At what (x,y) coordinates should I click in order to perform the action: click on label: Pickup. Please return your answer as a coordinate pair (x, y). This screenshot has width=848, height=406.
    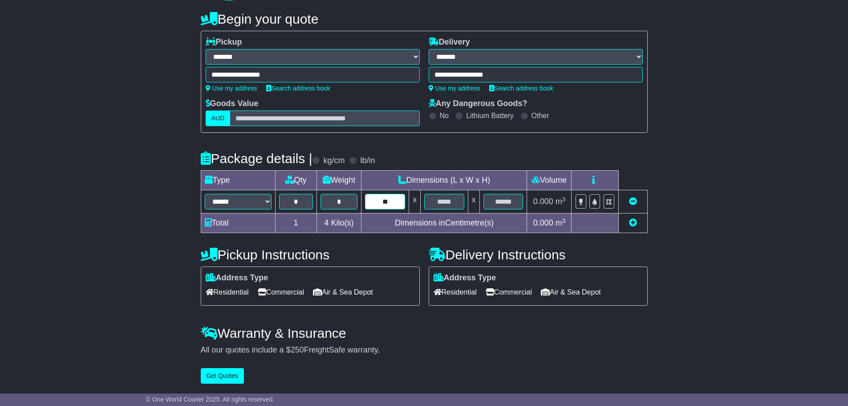
    Looking at the image, I should click on (224, 42).